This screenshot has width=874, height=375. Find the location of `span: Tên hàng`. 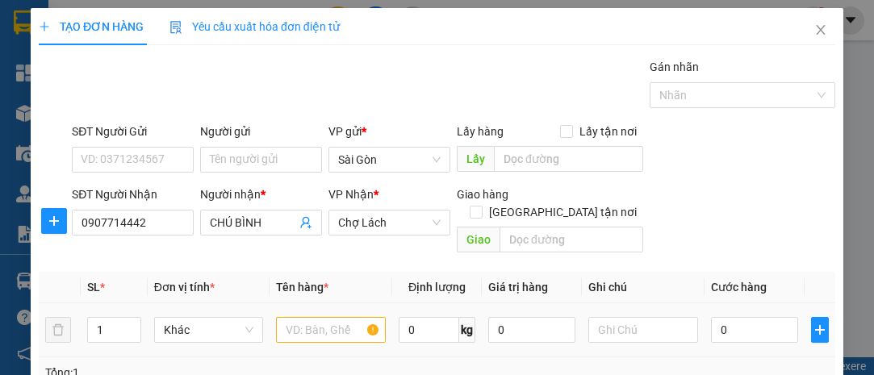

span: Tên hàng is located at coordinates (302, 287).